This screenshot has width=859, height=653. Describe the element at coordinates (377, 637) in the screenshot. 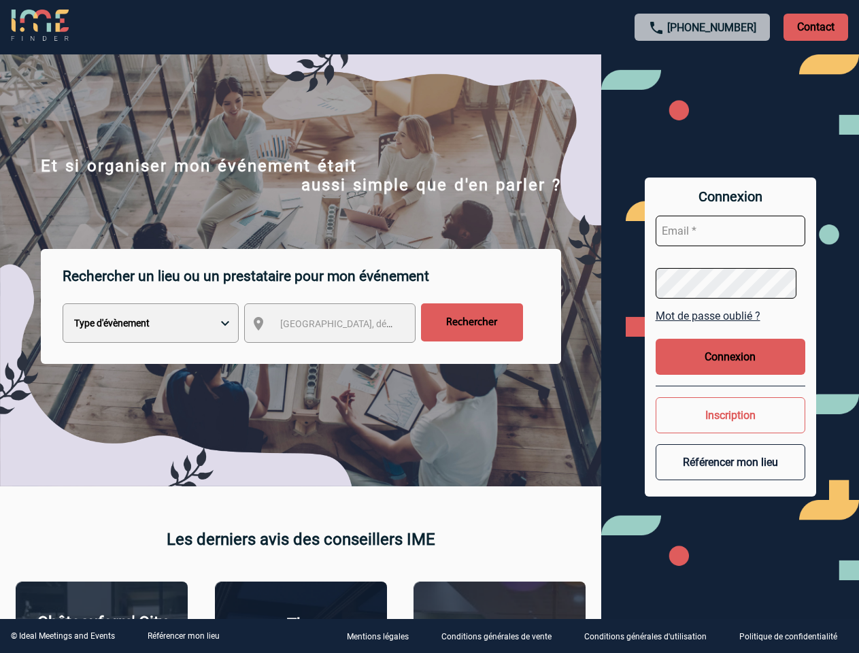

I see `p: Mentions légales` at that location.